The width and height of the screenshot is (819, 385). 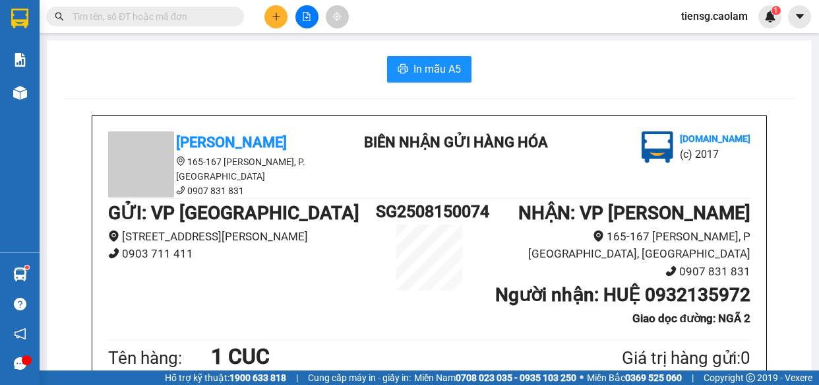 What do you see at coordinates (715, 154) in the screenshot?
I see `li: (c) 2017` at bounding box center [715, 154].